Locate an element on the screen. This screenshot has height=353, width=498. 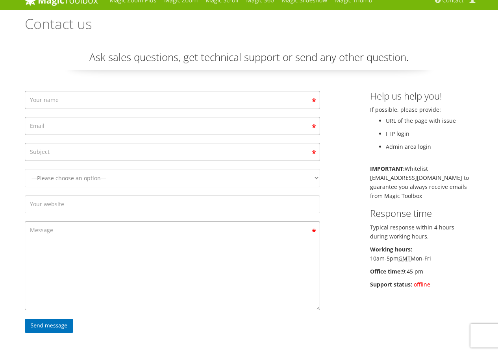
b: IMPORTANT: is located at coordinates (387, 168).